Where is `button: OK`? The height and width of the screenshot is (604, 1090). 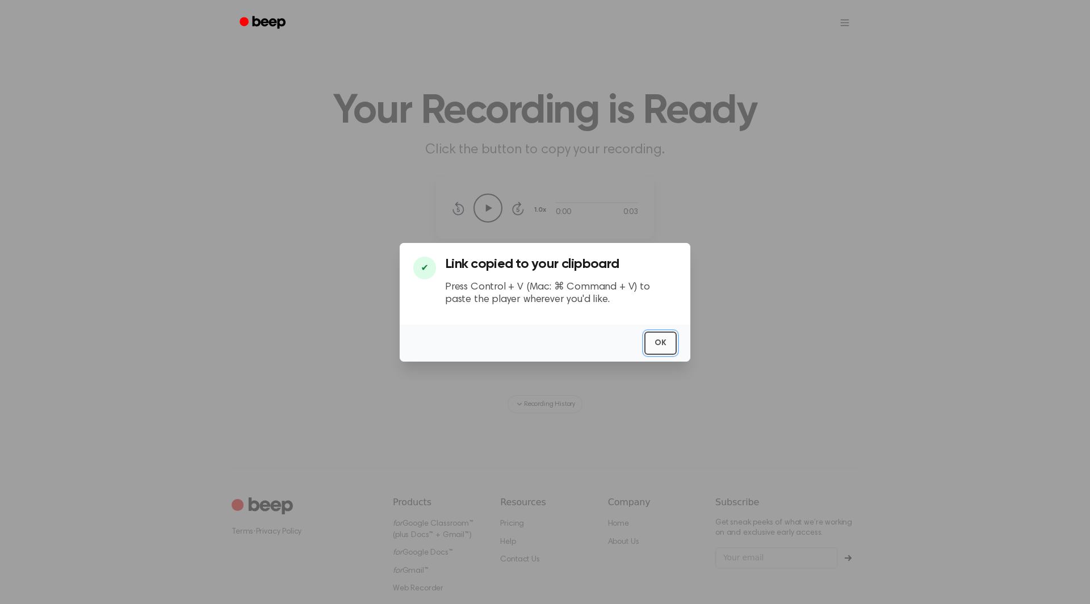 button: OK is located at coordinates (660, 343).